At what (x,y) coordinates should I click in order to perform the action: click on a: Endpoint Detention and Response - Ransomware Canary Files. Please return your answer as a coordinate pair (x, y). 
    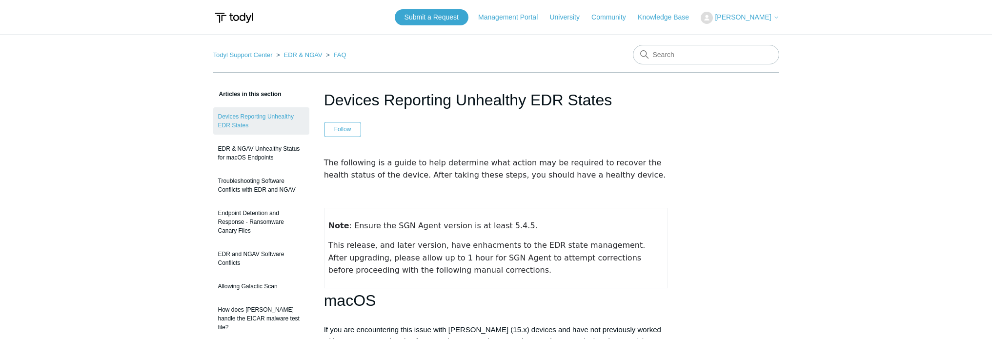
    Looking at the image, I should click on (261, 222).